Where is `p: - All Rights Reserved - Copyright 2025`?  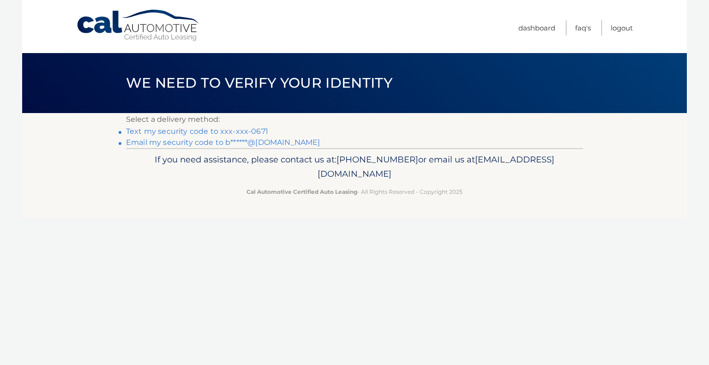 p: - All Rights Reserved - Copyright 2025 is located at coordinates (354, 192).